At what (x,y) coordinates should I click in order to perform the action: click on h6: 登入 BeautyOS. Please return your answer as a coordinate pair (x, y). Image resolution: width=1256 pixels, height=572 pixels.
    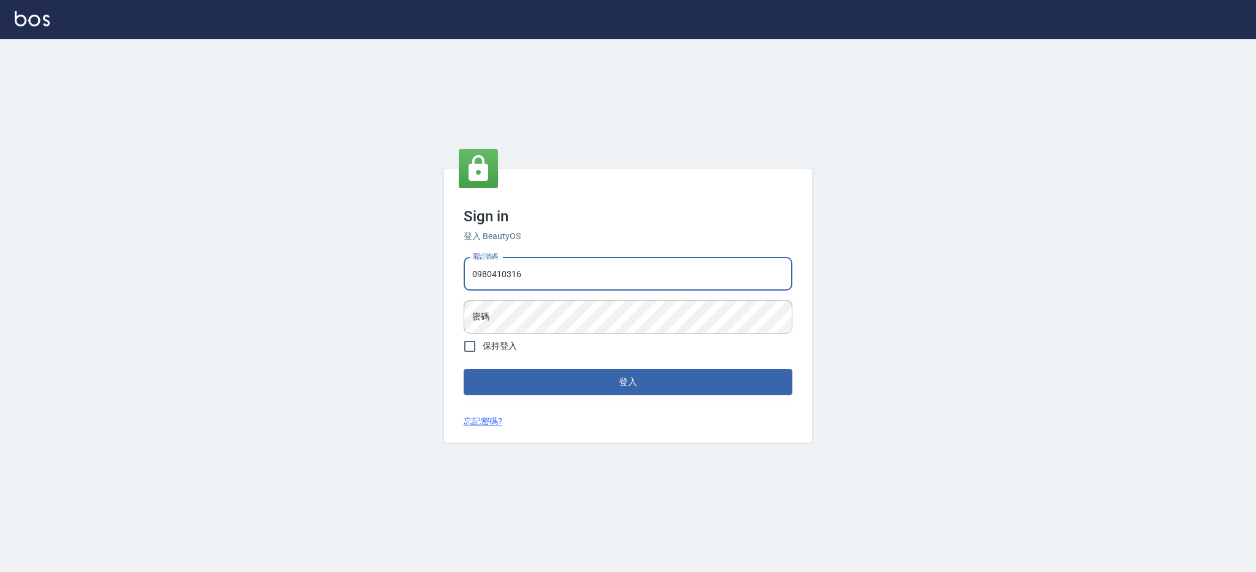
    Looking at the image, I should click on (628, 236).